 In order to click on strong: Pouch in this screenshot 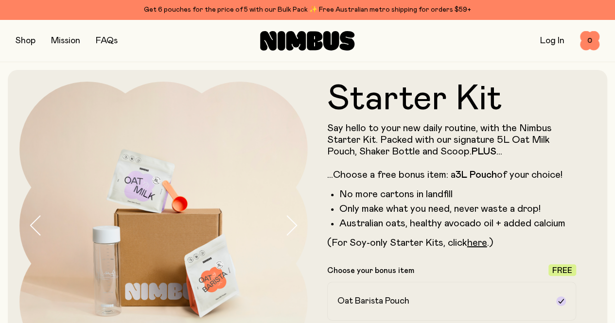, I will do `click(483, 175)`.